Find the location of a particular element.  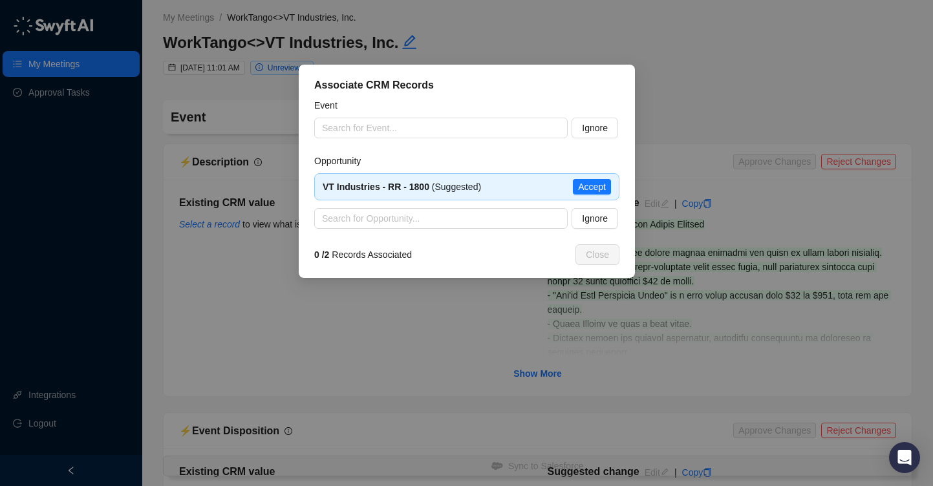

strong: VT Industries - RR - 1800 is located at coordinates (376, 187).